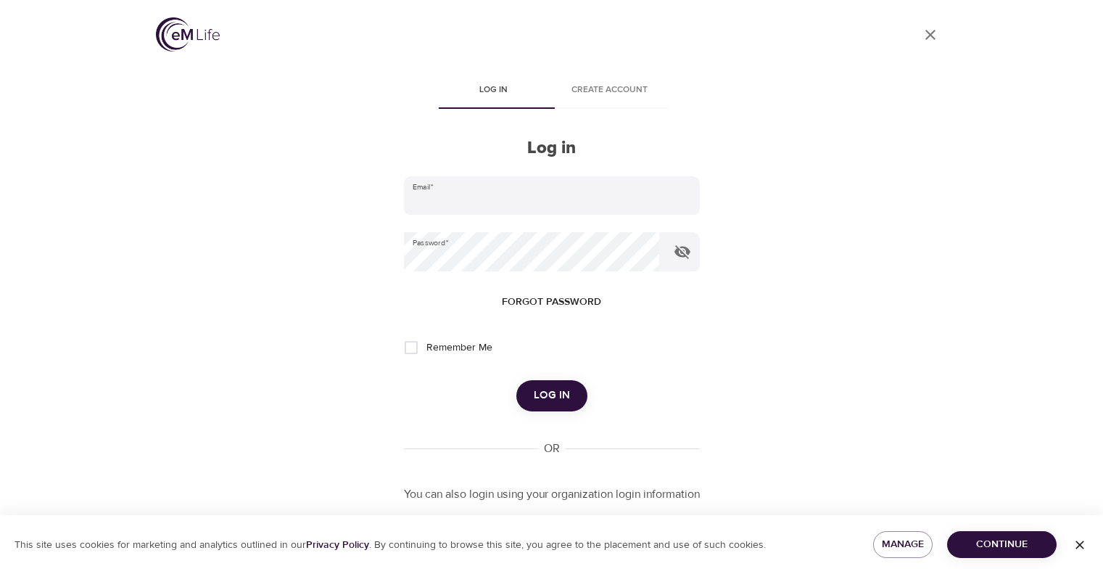 Image resolution: width=1103 pixels, height=574 pixels. What do you see at coordinates (1001, 544) in the screenshot?
I see `button: Continue` at bounding box center [1001, 544].